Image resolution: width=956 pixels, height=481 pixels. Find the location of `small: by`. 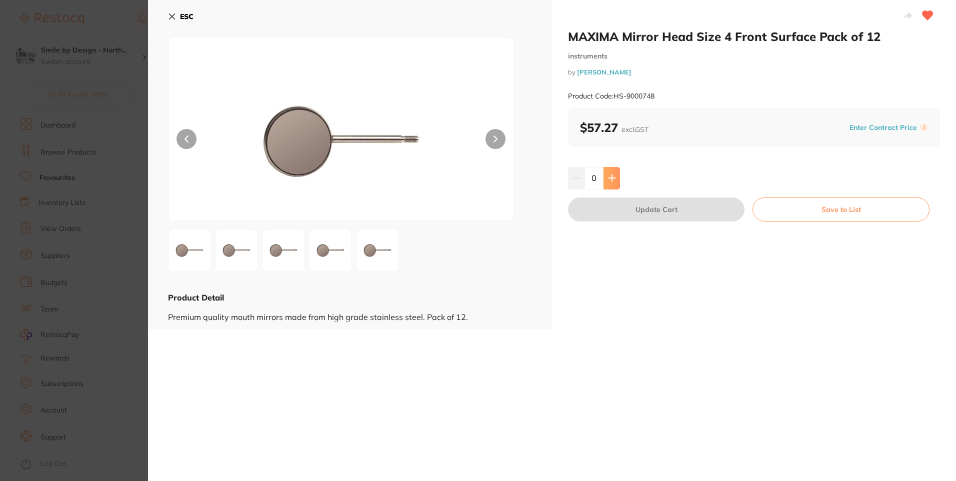

small: by is located at coordinates (754, 72).